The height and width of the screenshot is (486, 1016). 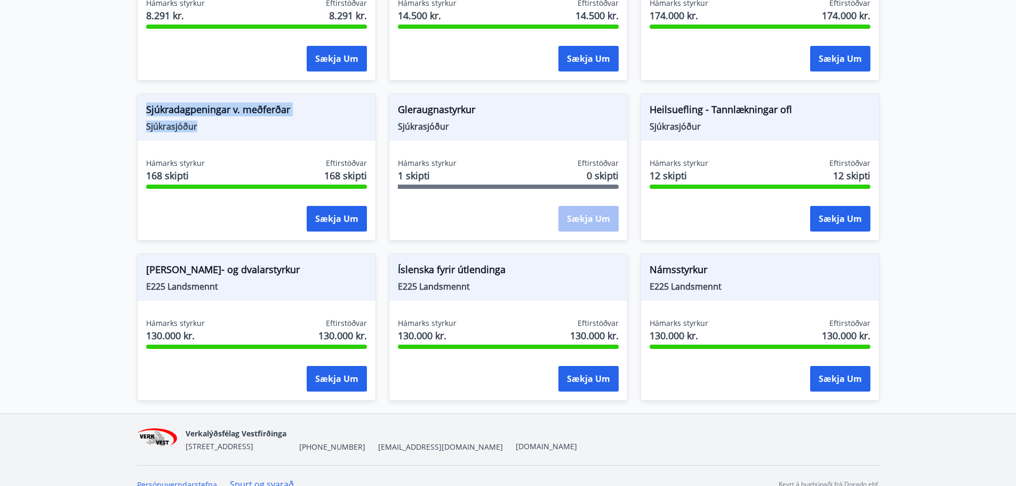 I want to click on span: Verkalýðsfélag Vestfirðinga, so click(x=236, y=433).